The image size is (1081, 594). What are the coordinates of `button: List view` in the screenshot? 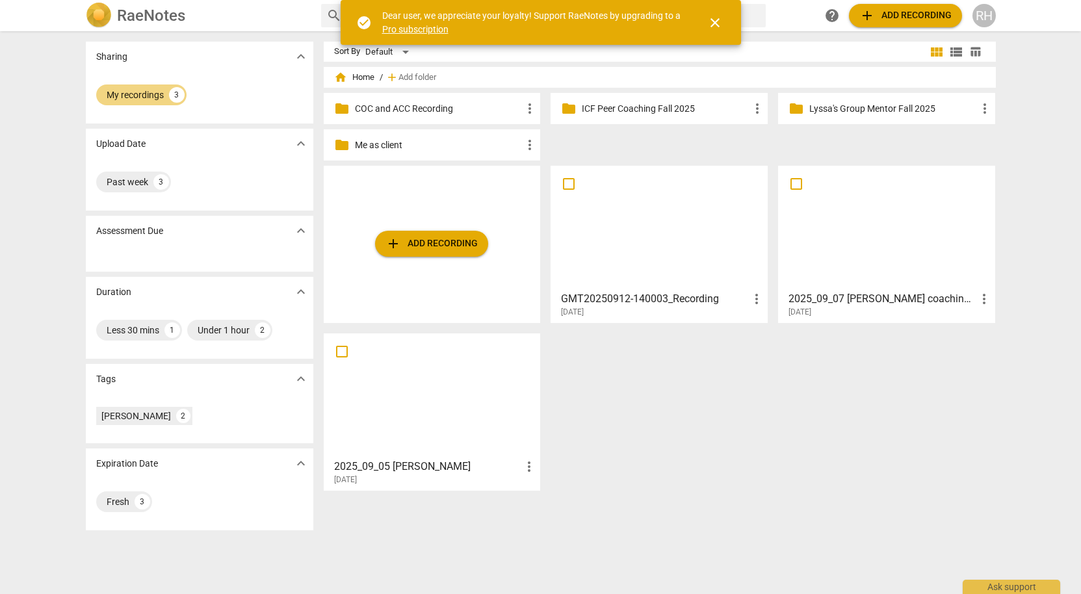 It's located at (956, 52).